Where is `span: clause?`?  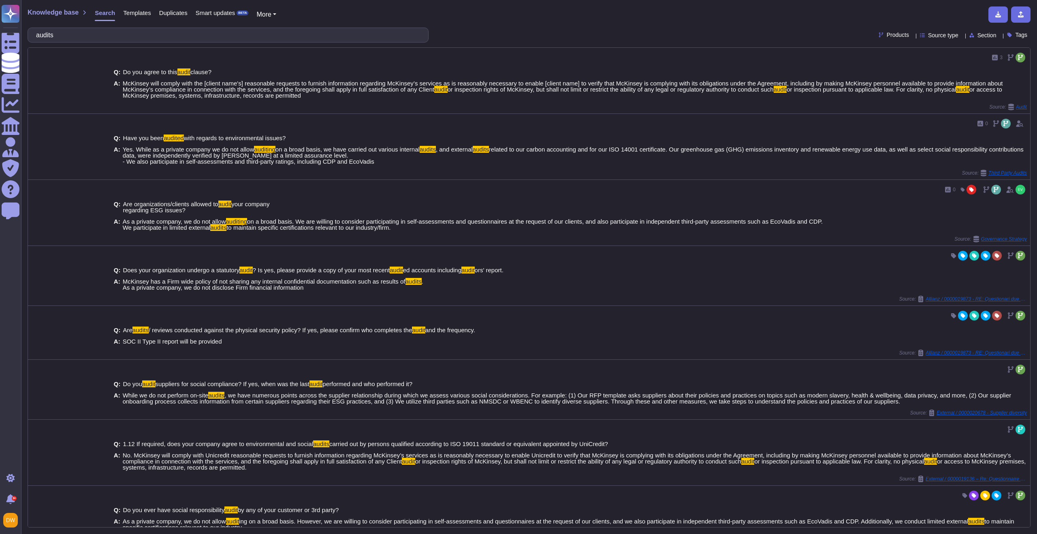 span: clause? is located at coordinates (201, 72).